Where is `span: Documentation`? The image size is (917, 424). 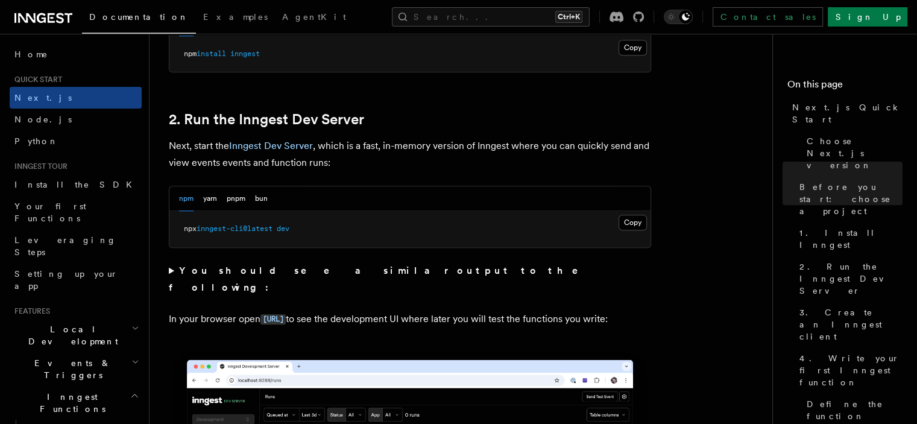 span: Documentation is located at coordinates (139, 17).